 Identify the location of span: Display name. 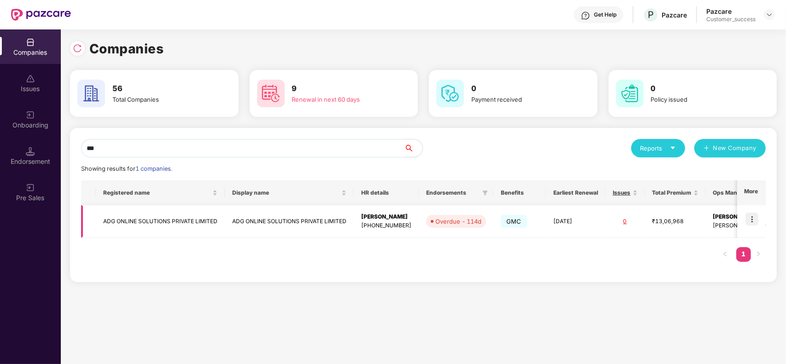
(286, 193).